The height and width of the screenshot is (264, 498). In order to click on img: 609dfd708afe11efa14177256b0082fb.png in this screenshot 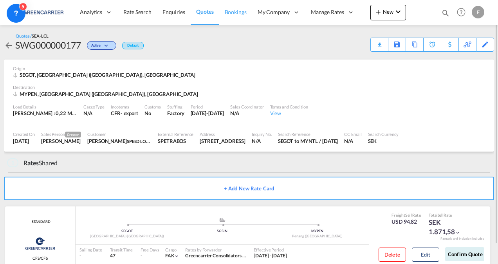, I will do `click(38, 12)`.